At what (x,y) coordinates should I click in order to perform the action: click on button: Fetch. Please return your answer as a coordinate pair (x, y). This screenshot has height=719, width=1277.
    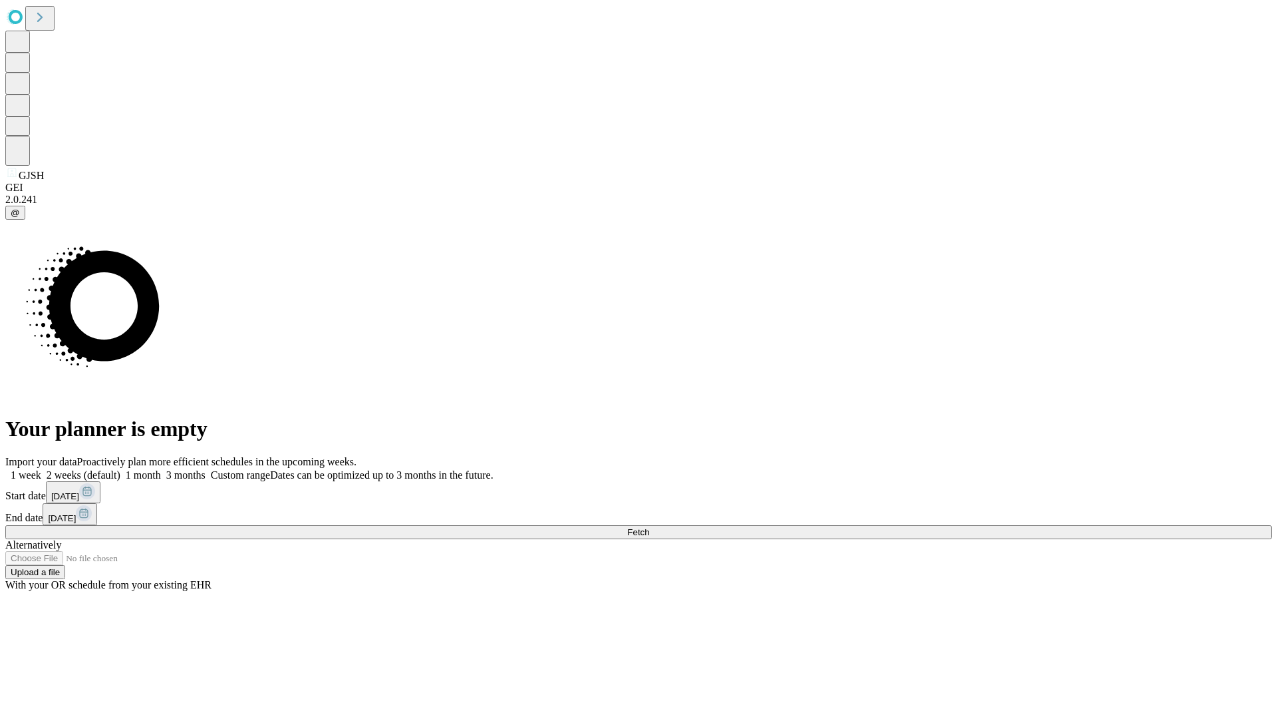
    Looking at the image, I should click on (639, 532).